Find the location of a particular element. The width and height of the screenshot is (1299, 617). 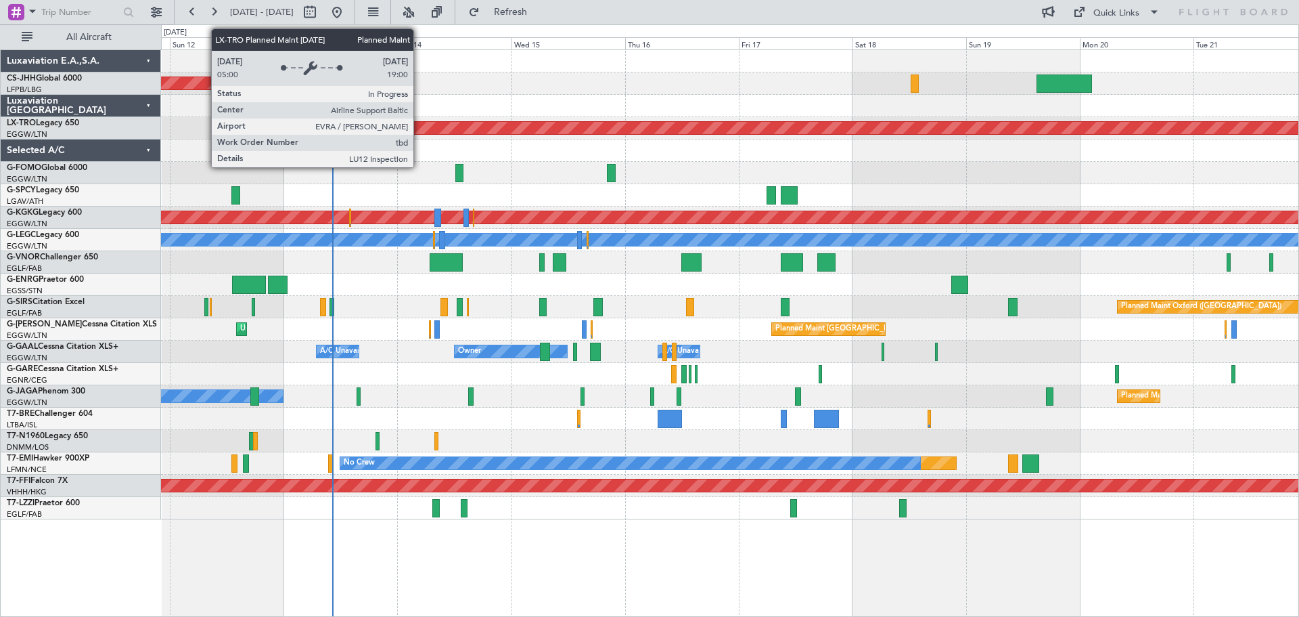

span: T7-FFI is located at coordinates (18, 481).